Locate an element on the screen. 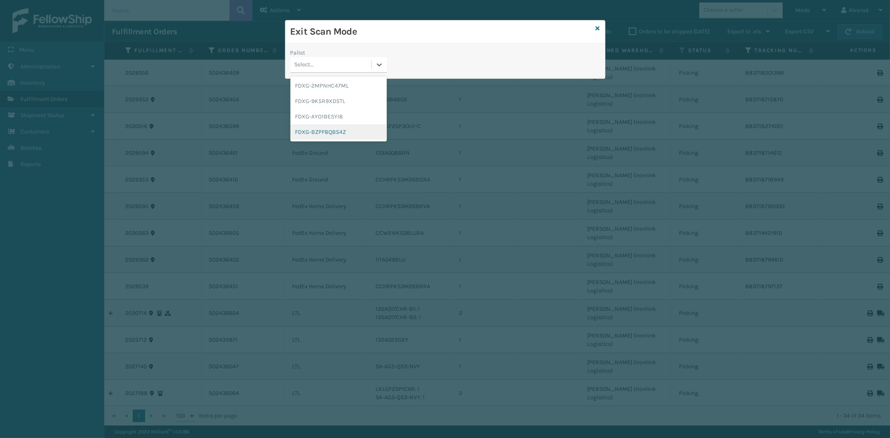 The image size is (890, 438). div: FDXG-9K5R9XD5TL is located at coordinates (339, 101).